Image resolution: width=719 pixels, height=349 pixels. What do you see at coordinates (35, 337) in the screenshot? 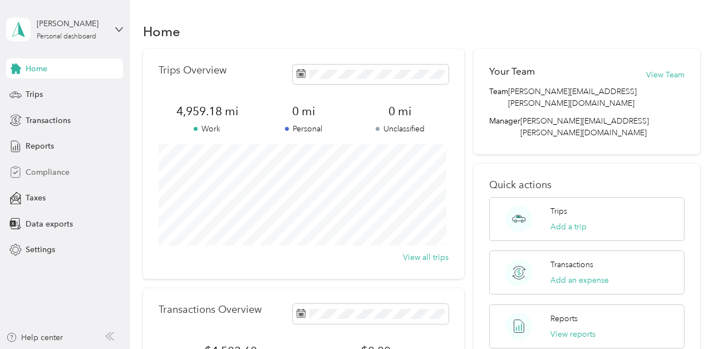
I see `button: Help center` at bounding box center [35, 337].